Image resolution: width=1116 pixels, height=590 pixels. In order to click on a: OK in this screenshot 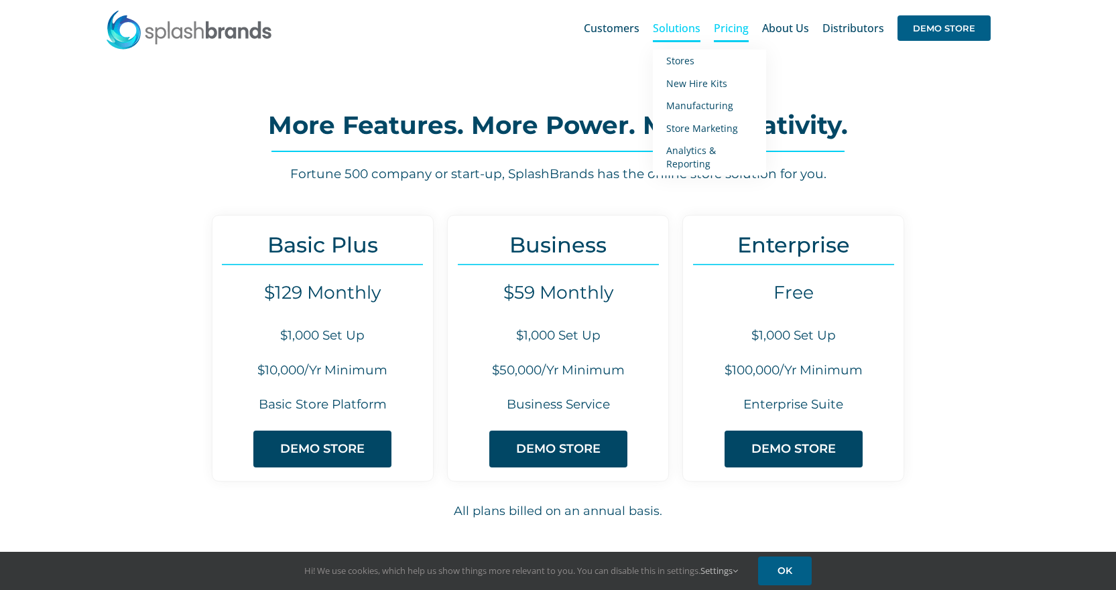, I will do `click(785, 571)`.